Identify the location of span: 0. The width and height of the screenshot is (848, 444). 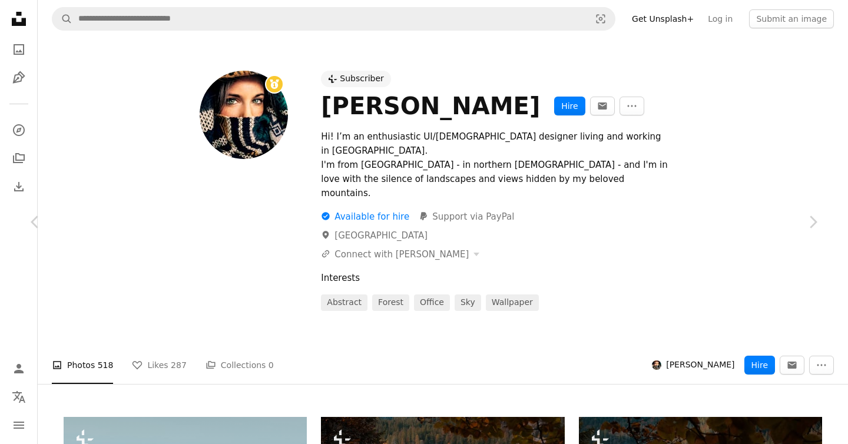
(271, 365).